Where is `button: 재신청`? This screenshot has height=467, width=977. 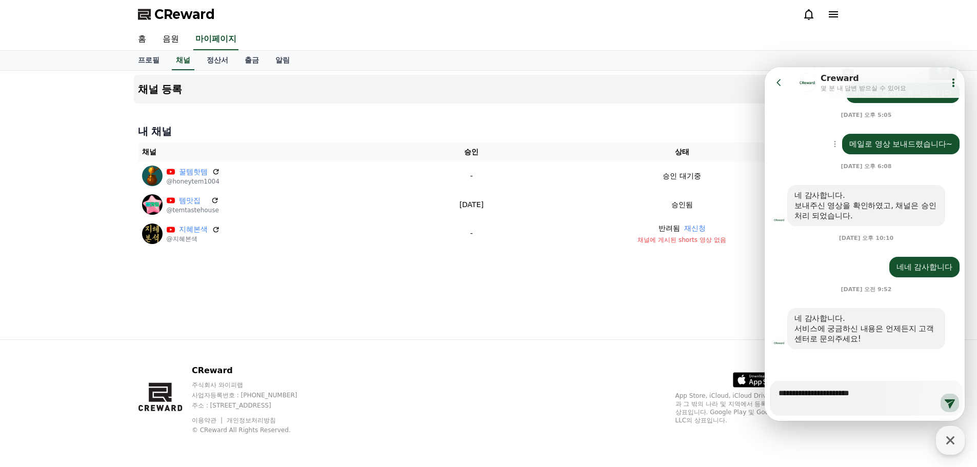 button: 재신청 is located at coordinates (695, 228).